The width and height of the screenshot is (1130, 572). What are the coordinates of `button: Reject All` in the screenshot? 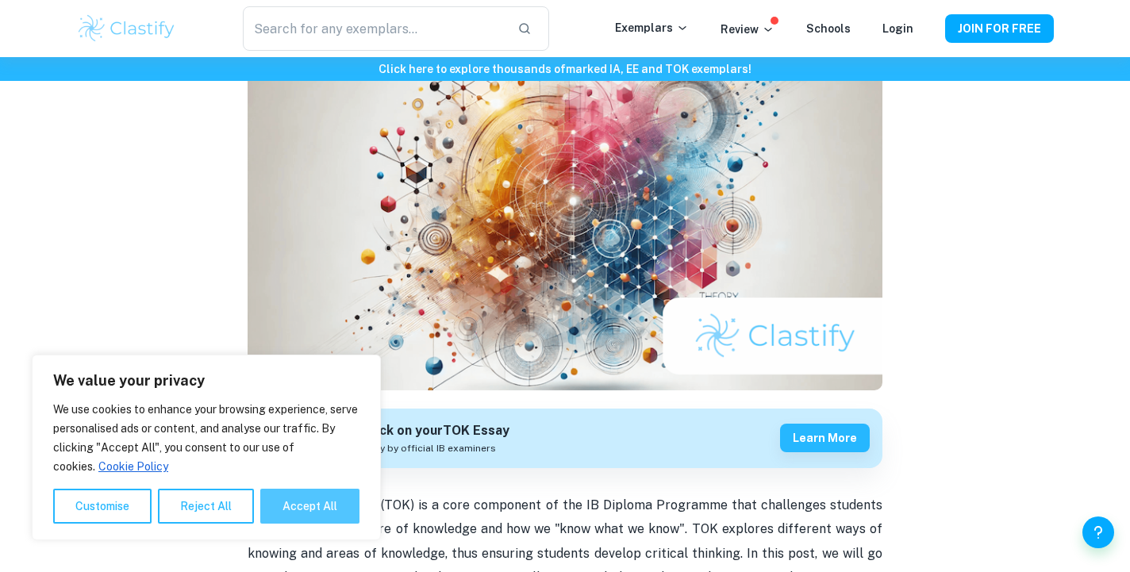 It's located at (205, 506).